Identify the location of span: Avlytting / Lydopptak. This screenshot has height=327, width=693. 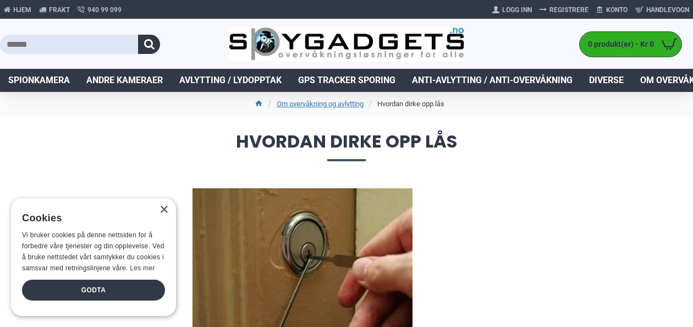
(230, 80).